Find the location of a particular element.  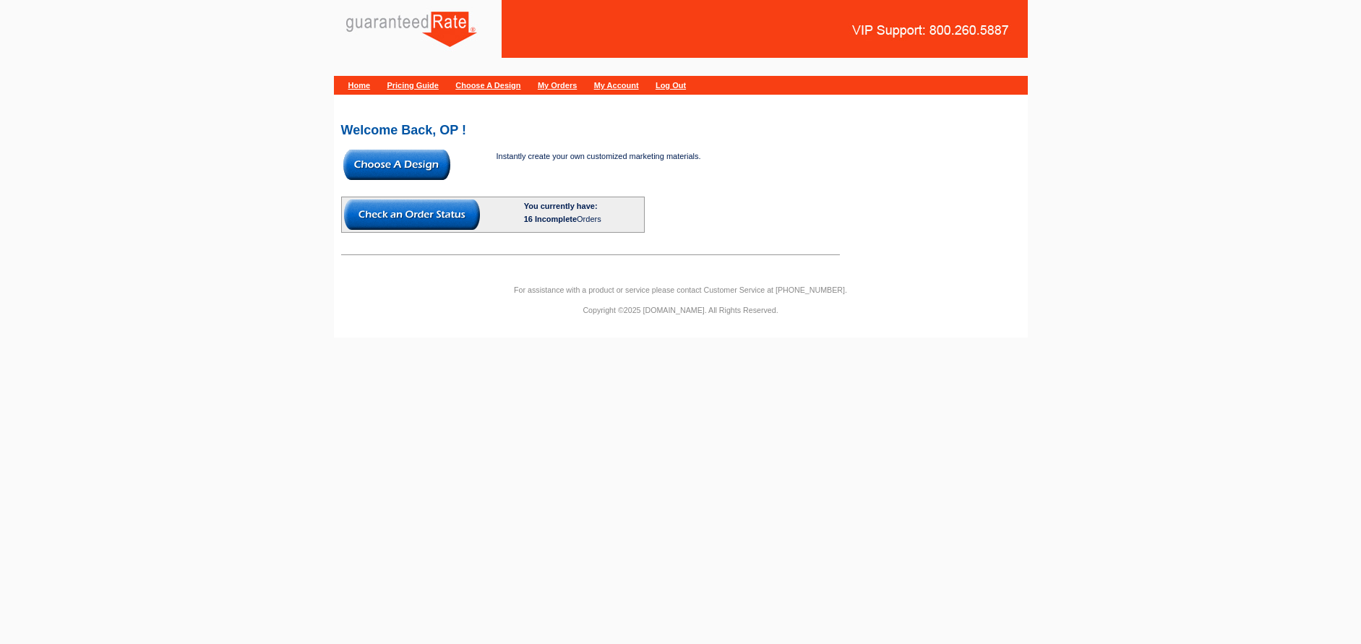

span: 16 Incomplete is located at coordinates (550, 219).